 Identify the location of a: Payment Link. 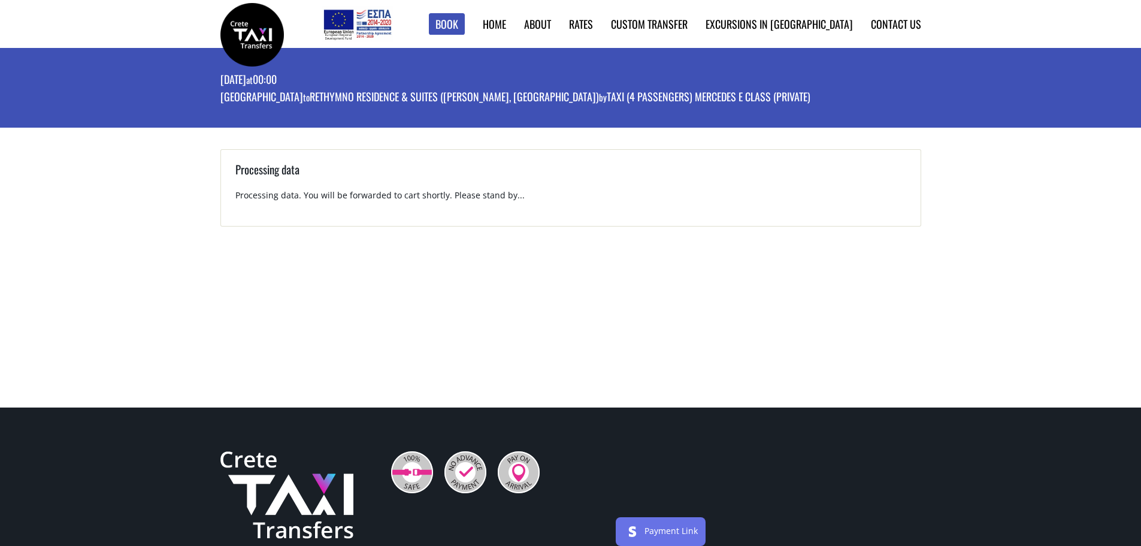
(671, 530).